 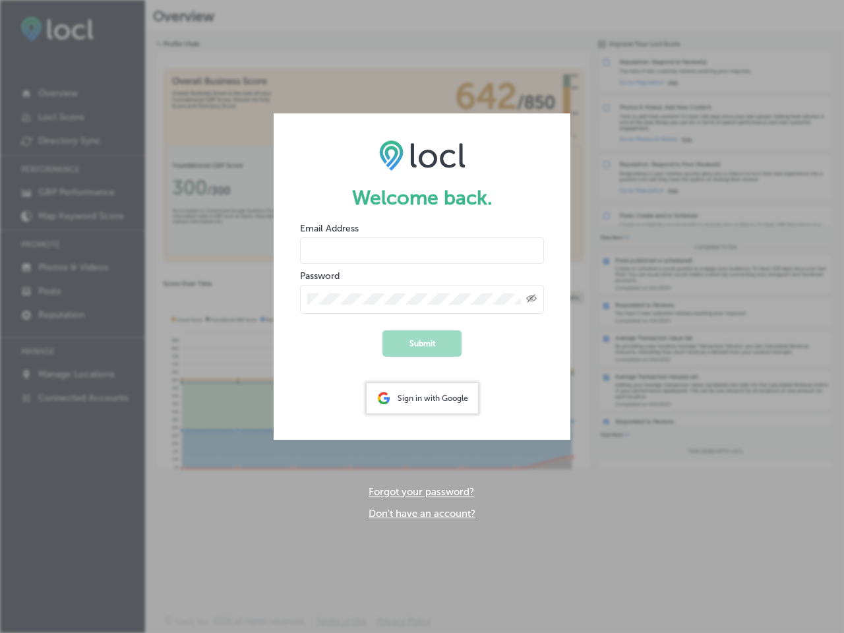 What do you see at coordinates (422, 492) in the screenshot?
I see `a: Forgot your password?` at bounding box center [422, 492].